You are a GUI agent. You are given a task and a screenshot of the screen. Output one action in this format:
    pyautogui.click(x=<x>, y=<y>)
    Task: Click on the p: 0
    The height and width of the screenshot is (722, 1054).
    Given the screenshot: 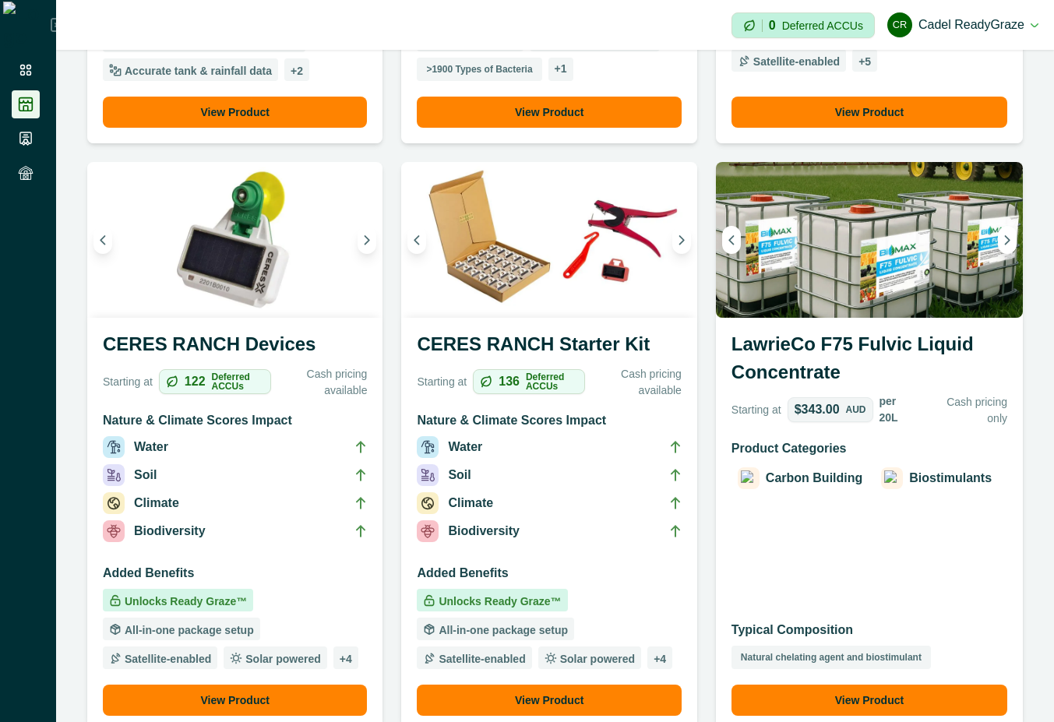 What is the action you would take?
    pyautogui.click(x=772, y=26)
    